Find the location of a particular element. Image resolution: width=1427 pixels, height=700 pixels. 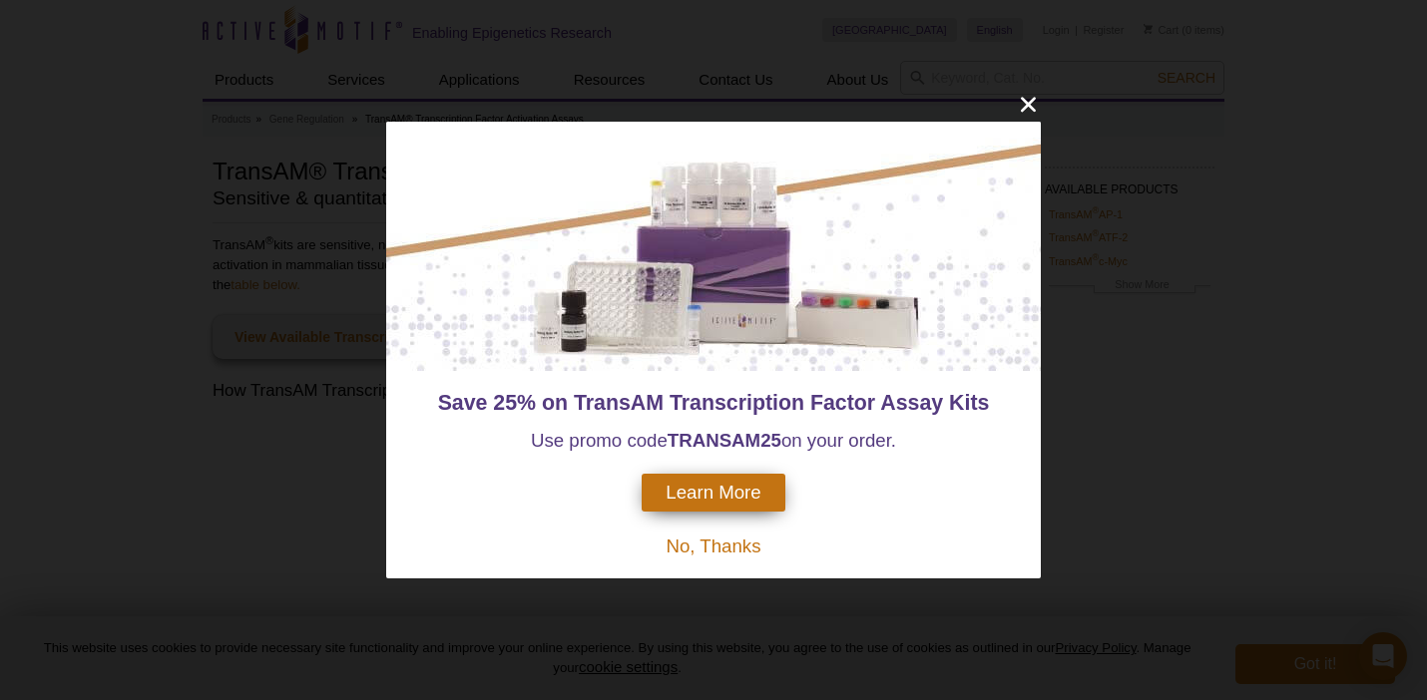

button: close is located at coordinates (1028, 104).